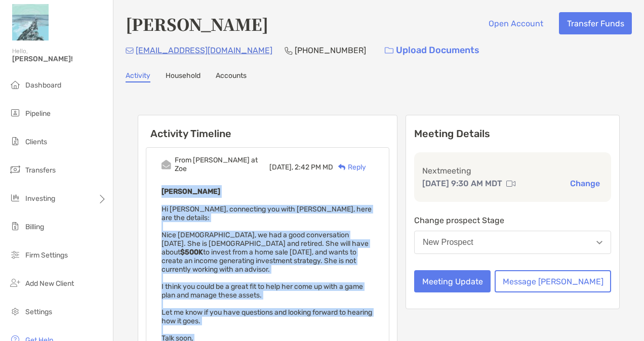 The width and height of the screenshot is (644, 341). Describe the element at coordinates (342, 167) in the screenshot. I see `img: Reply icon` at that location.